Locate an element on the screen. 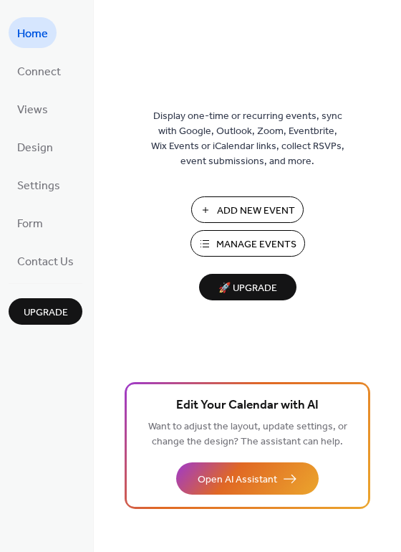 The image size is (401, 552). span: Design is located at coordinates (35, 148).